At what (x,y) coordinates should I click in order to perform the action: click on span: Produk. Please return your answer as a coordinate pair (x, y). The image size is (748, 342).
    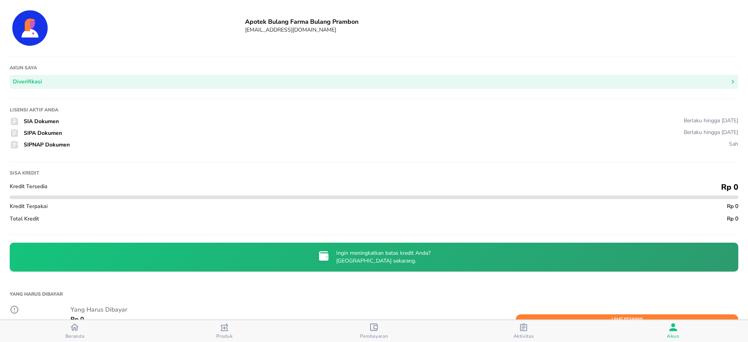
    Looking at the image, I should click on (224, 336).